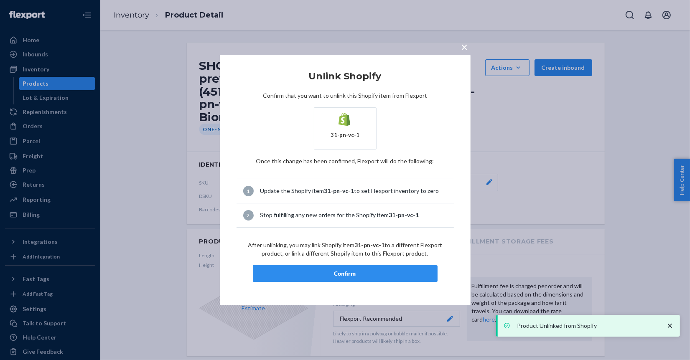 The image size is (690, 360). I want to click on p: Confirm that you want to unlink this Shopify item from Flexport, so click(345, 96).